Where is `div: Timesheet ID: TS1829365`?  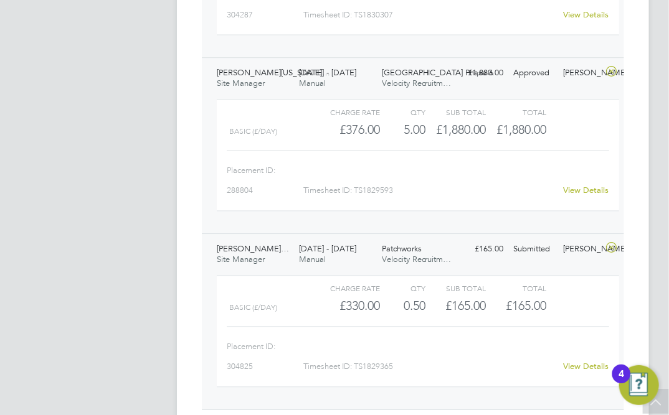 div: Timesheet ID: TS1829365 is located at coordinates (433, 367).